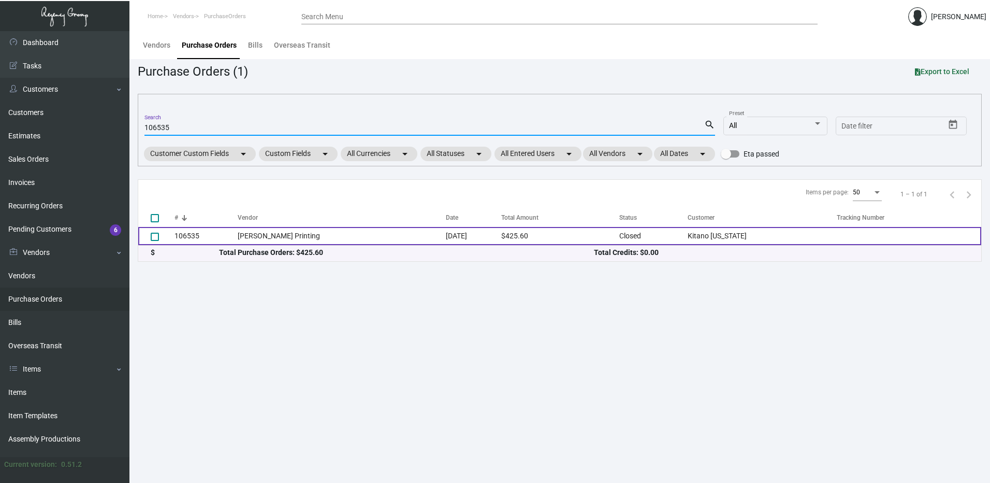 This screenshot has width=990, height=483. Describe the element at coordinates (654, 236) in the screenshot. I see `td: Closed` at that location.